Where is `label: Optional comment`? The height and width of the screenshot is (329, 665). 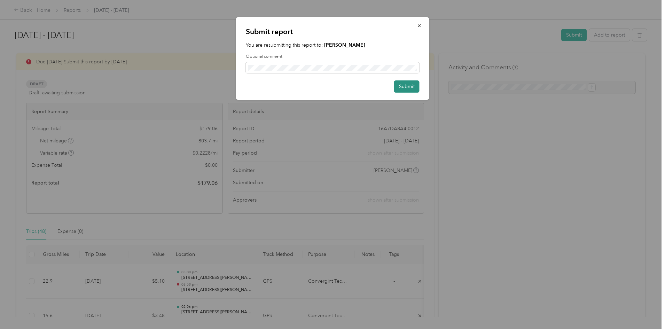
label: Optional comment is located at coordinates (332, 57).